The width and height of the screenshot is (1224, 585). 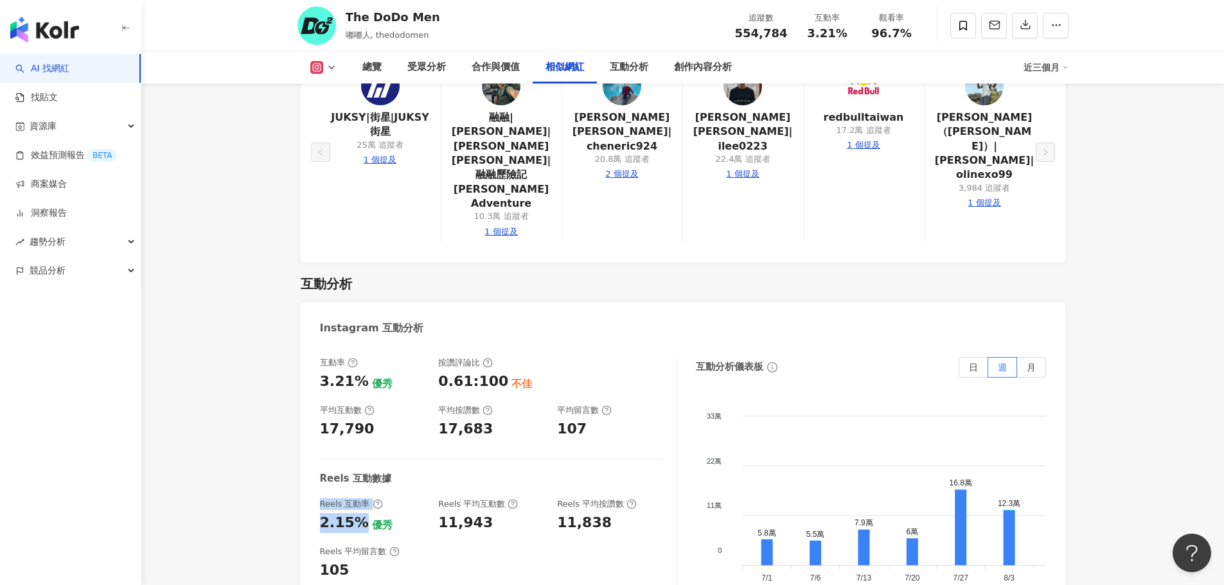 What do you see at coordinates (729, 367) in the screenshot?
I see `div: 互動分析儀表板` at bounding box center [729, 367].